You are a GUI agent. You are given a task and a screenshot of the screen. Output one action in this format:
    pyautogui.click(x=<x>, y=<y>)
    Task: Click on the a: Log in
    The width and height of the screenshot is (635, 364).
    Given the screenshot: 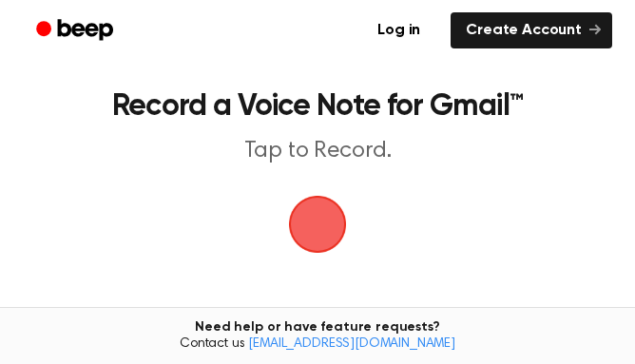 What is the action you would take?
    pyautogui.click(x=398, y=30)
    